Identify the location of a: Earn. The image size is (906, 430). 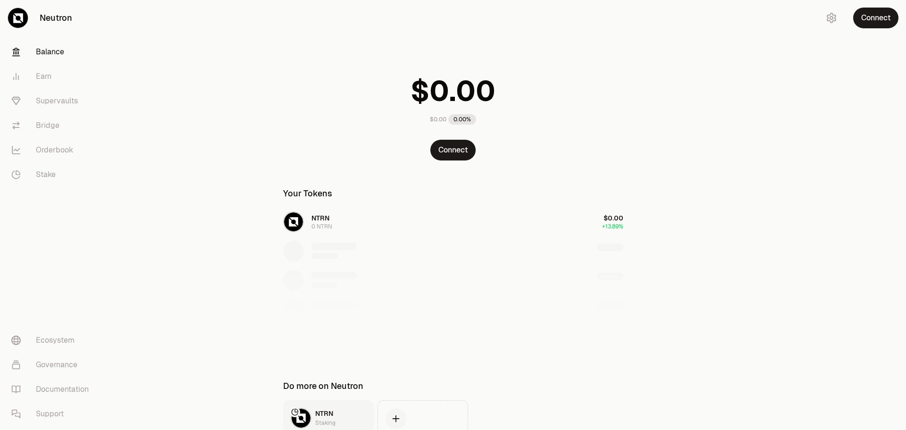
(53, 76).